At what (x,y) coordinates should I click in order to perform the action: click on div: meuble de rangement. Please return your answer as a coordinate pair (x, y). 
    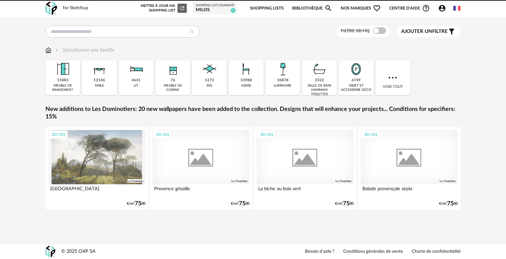
    Looking at the image, I should click on (63, 88).